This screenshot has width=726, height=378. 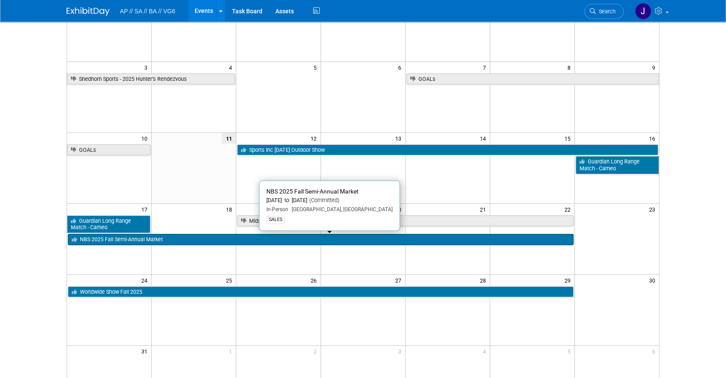 What do you see at coordinates (146, 351) in the screenshot?
I see `span: 31` at bounding box center [146, 351].